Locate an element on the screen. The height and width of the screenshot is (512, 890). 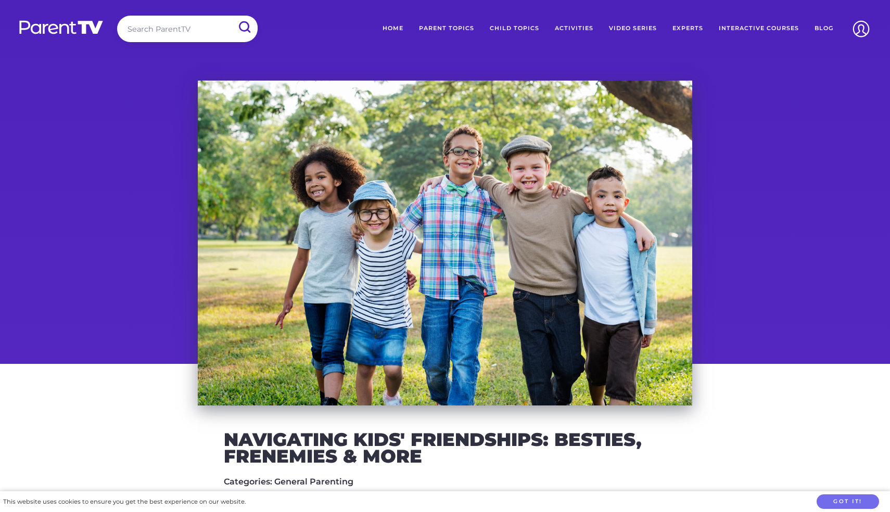
h5: Categories: General Parenting is located at coordinates (445, 482).